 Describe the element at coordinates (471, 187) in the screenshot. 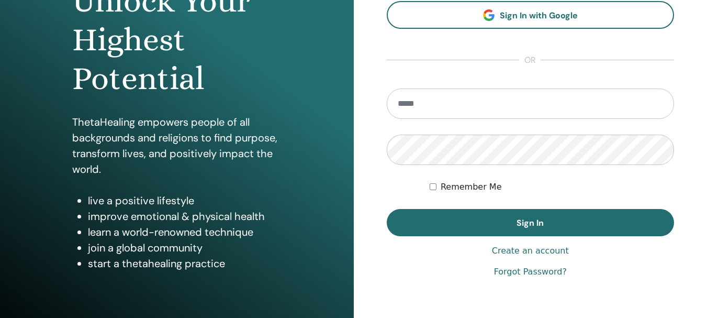

I see `label: Remember Me` at that location.